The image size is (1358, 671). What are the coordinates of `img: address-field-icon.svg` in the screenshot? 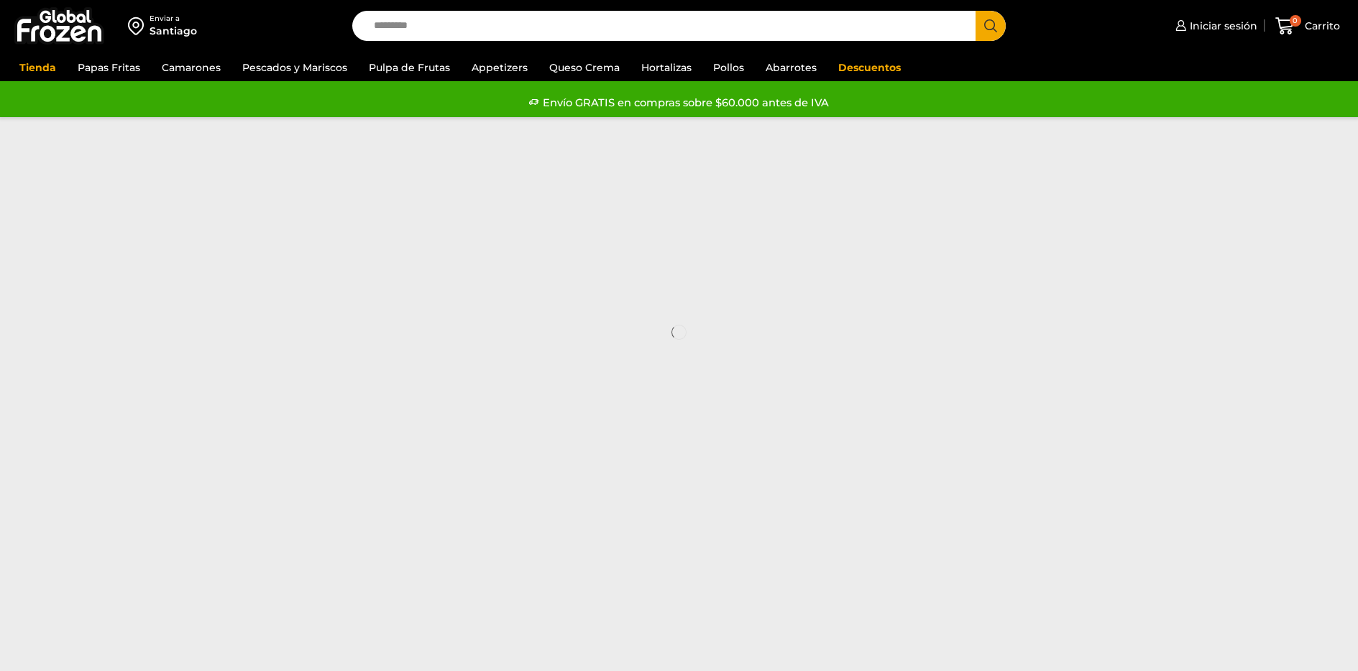 It's located at (139, 26).